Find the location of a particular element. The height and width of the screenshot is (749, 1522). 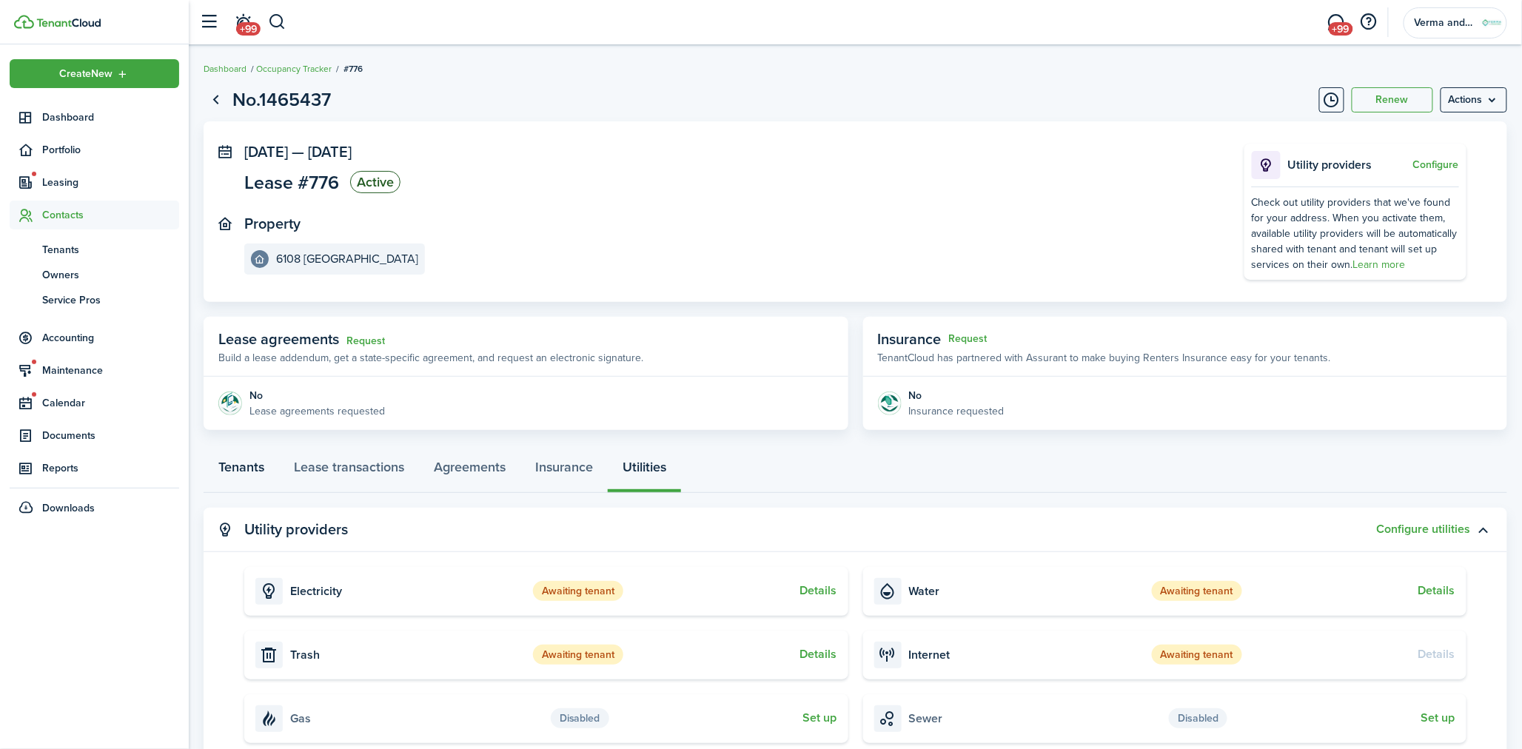

a: Lease transactions is located at coordinates (349, 471).